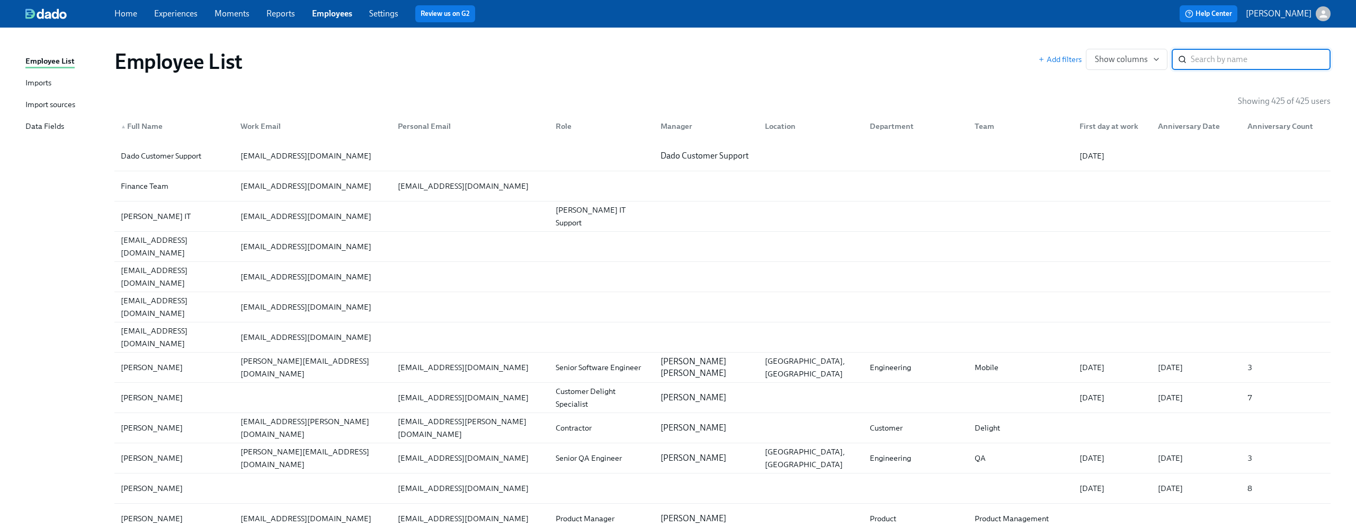 Image resolution: width=1356 pixels, height=526 pixels. I want to click on div: Product Manager, so click(602, 518).